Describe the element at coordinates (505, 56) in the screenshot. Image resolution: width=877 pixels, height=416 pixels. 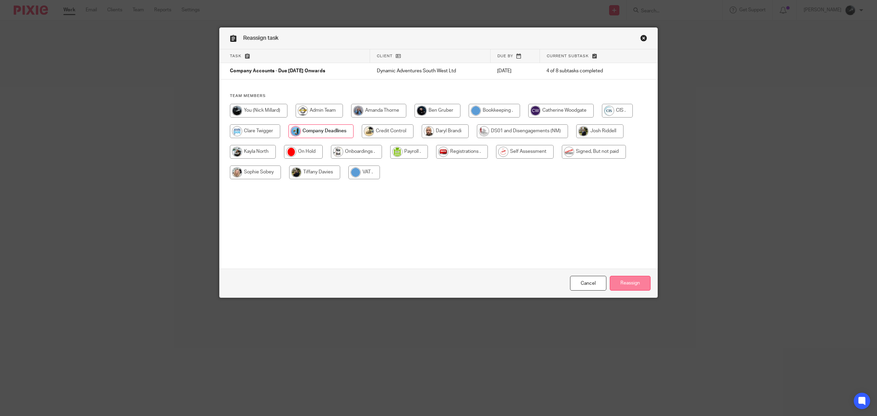
I see `span: Due by` at that location.